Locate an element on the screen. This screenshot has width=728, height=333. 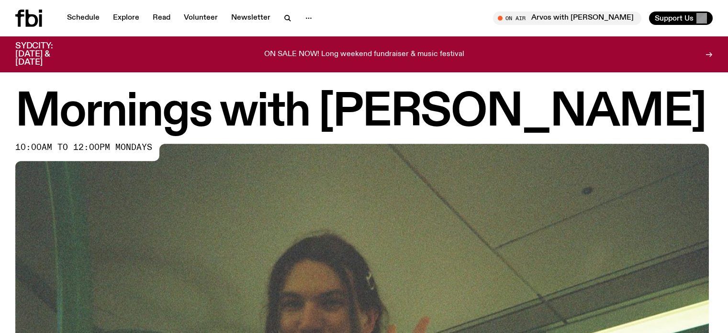
a: Read is located at coordinates (161, 18).